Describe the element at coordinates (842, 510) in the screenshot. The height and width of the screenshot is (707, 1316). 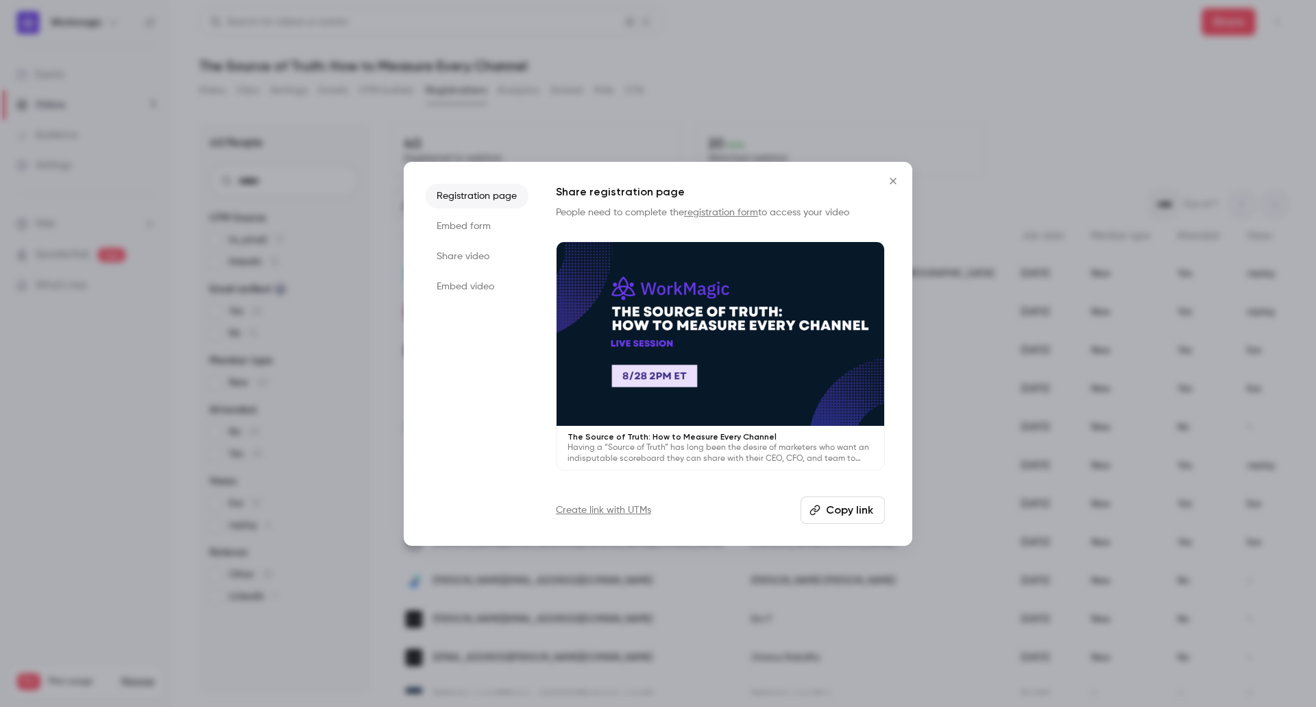
I see `button: Copy link` at that location.